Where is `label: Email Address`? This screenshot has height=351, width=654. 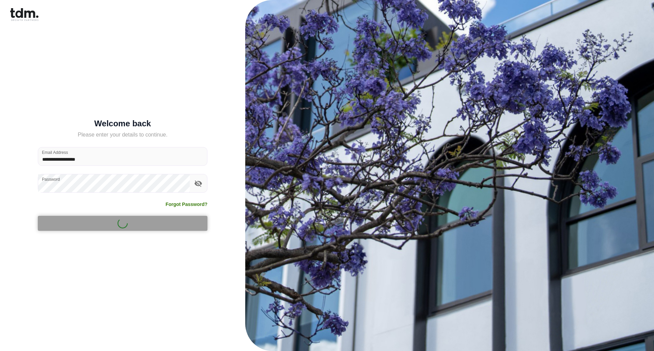 label: Email Address is located at coordinates (55, 152).